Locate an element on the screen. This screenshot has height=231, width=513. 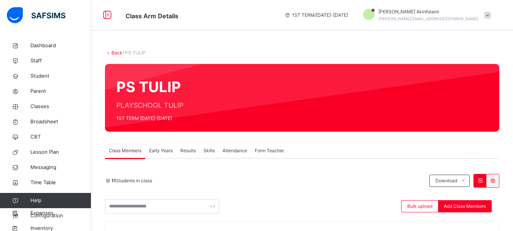
span: Results is located at coordinates (188, 151).